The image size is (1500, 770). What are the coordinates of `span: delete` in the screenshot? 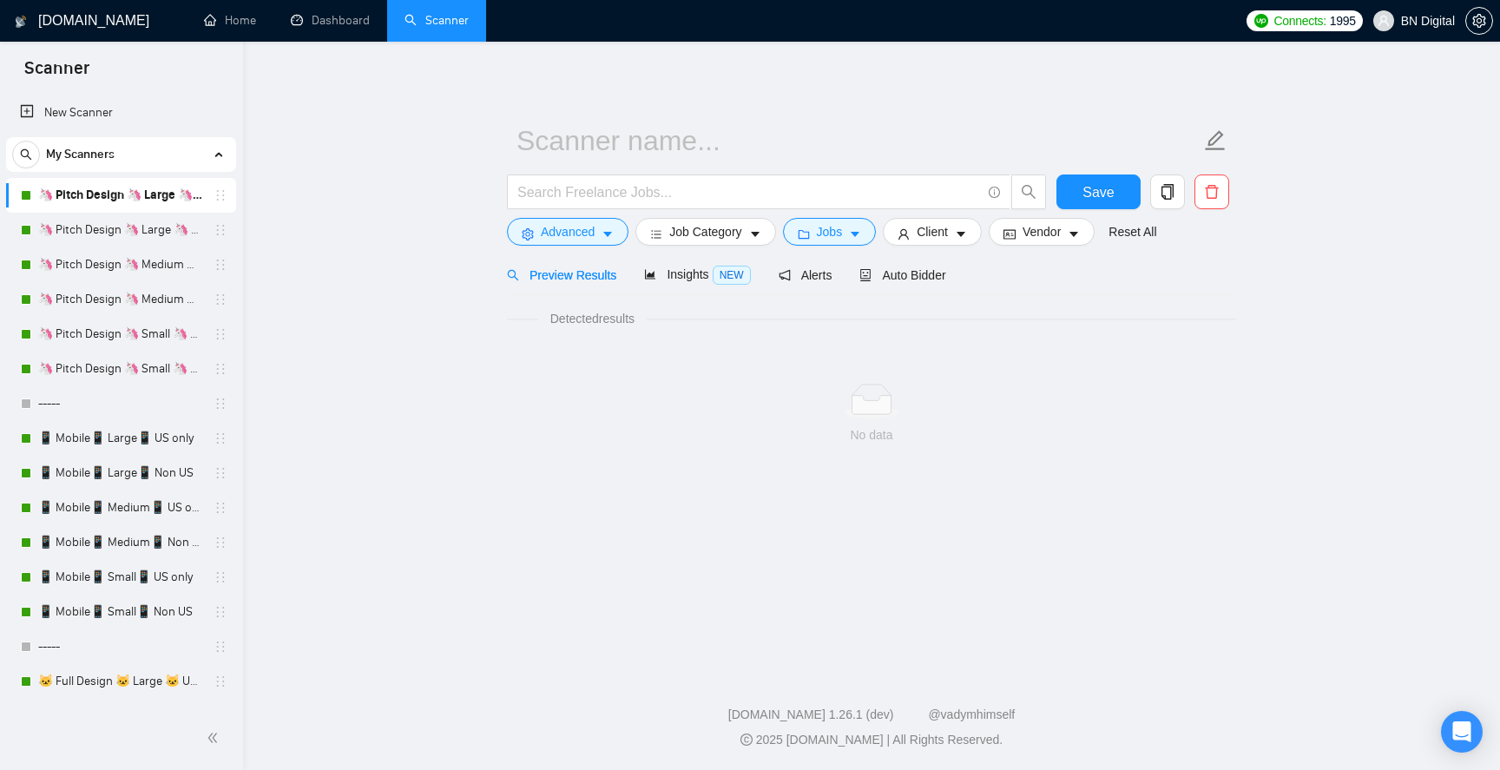 It's located at (1212, 192).